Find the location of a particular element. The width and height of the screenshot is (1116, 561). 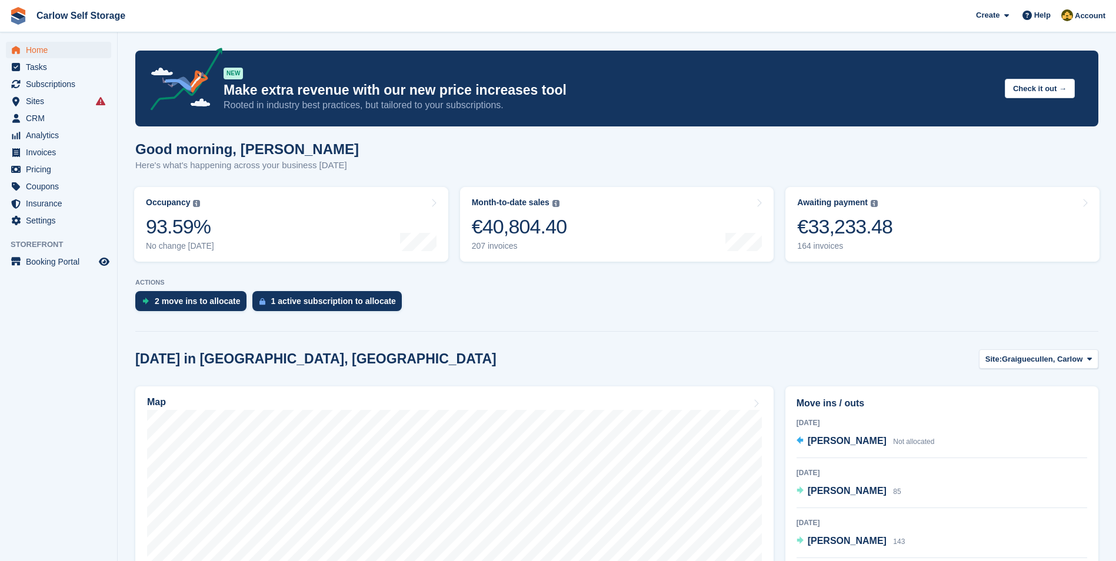

img: move_ins_to_allocate_icon-fdf77a2bb77ea45bf5b3d319d69a93e2d87916cf1d5bf7949dd705db3b84f3ca.svg is located at coordinates (145, 301).